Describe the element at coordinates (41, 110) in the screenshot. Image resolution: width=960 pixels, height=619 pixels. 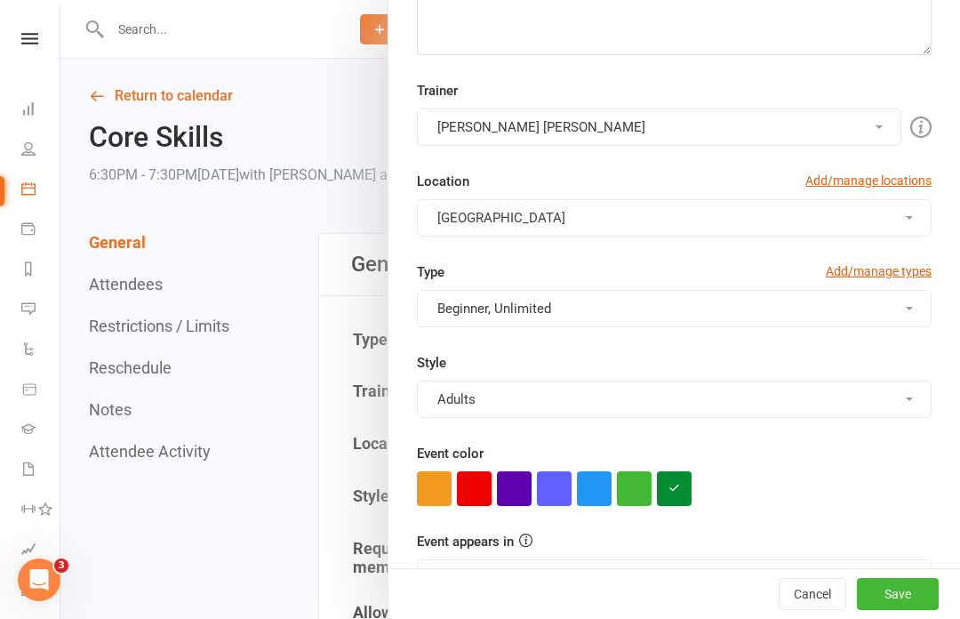
I see `a: Dashboard` at that location.